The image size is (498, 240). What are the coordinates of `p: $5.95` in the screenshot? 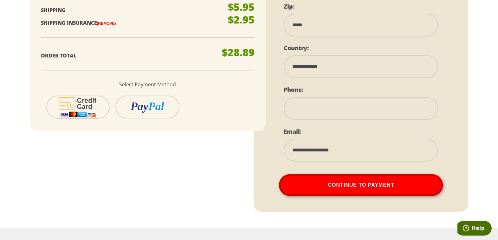 It's located at (241, 7).